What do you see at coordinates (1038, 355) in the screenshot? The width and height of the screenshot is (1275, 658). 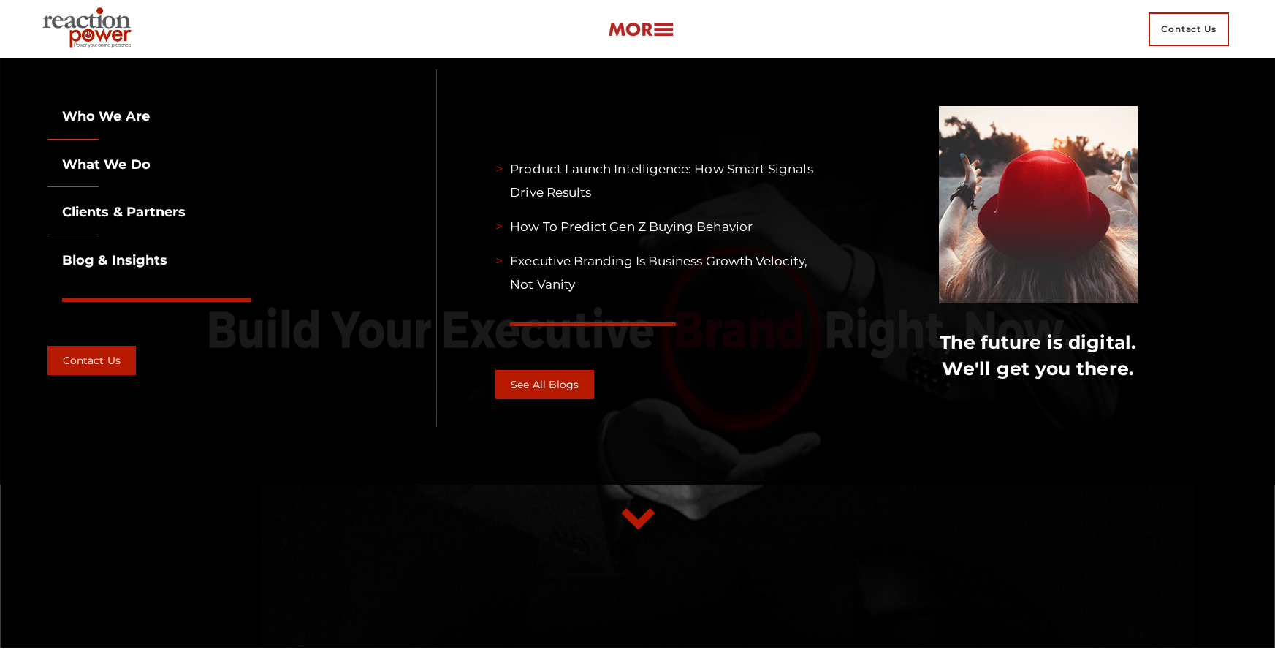 I see `a: The future is digital.We'll get you there.` at bounding box center [1038, 355].